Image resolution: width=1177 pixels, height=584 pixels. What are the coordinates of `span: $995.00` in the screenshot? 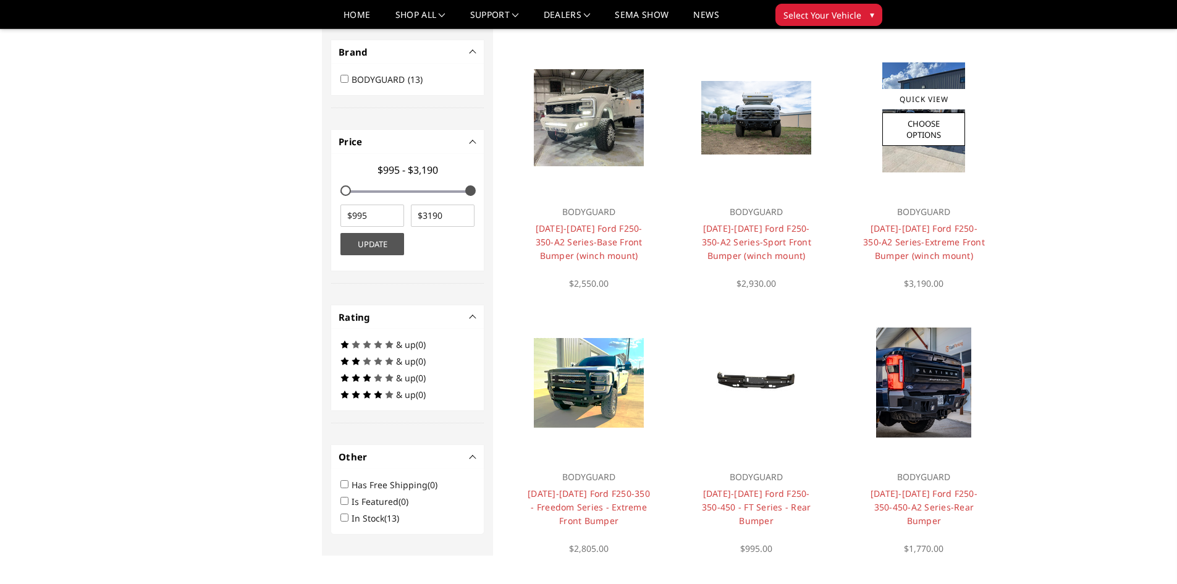 It's located at (756, 548).